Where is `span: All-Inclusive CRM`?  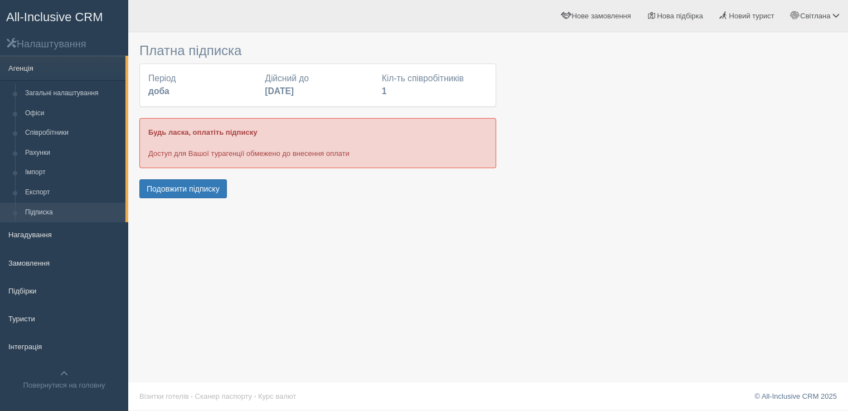
span: All-Inclusive CRM is located at coordinates (55, 17).